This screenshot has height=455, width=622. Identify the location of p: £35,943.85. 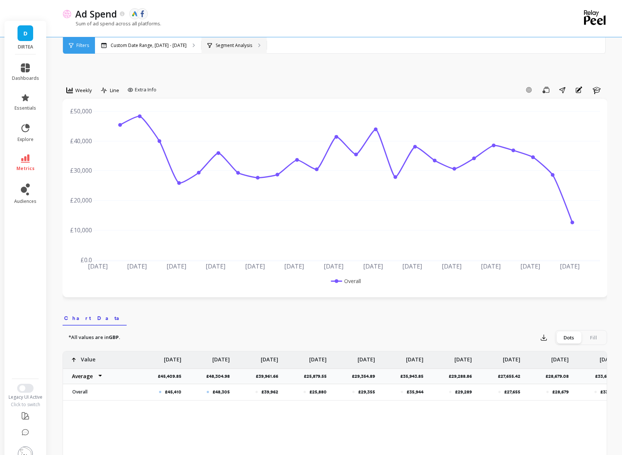
(414, 376).